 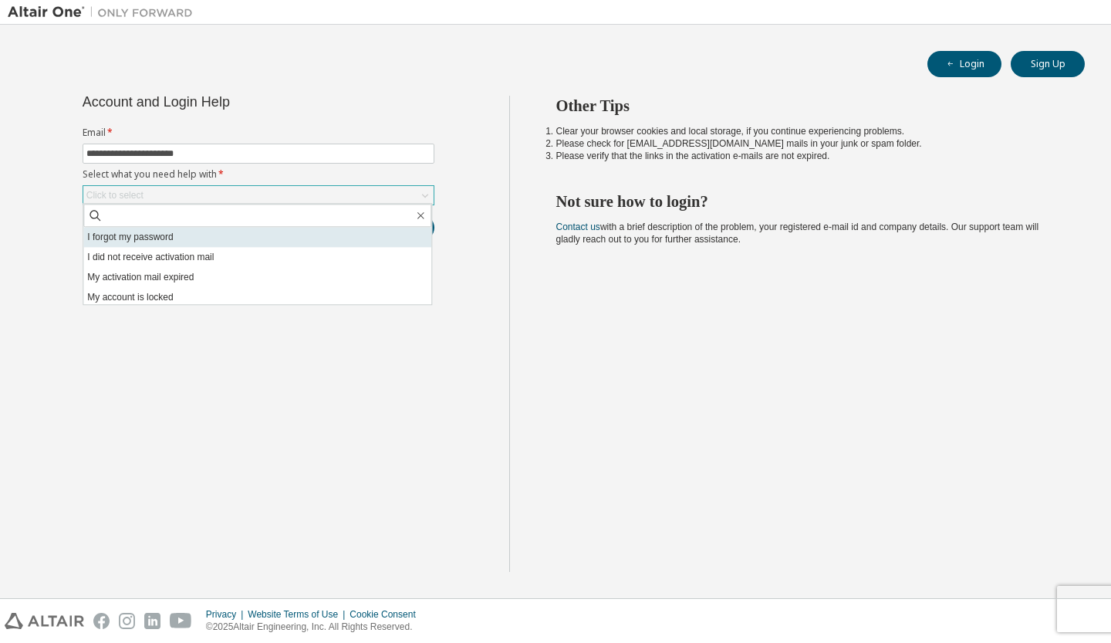 What do you see at coordinates (807, 131) in the screenshot?
I see `li: Clear your browser cookies and local storage, if you continue experiencing problems.` at bounding box center [807, 131].